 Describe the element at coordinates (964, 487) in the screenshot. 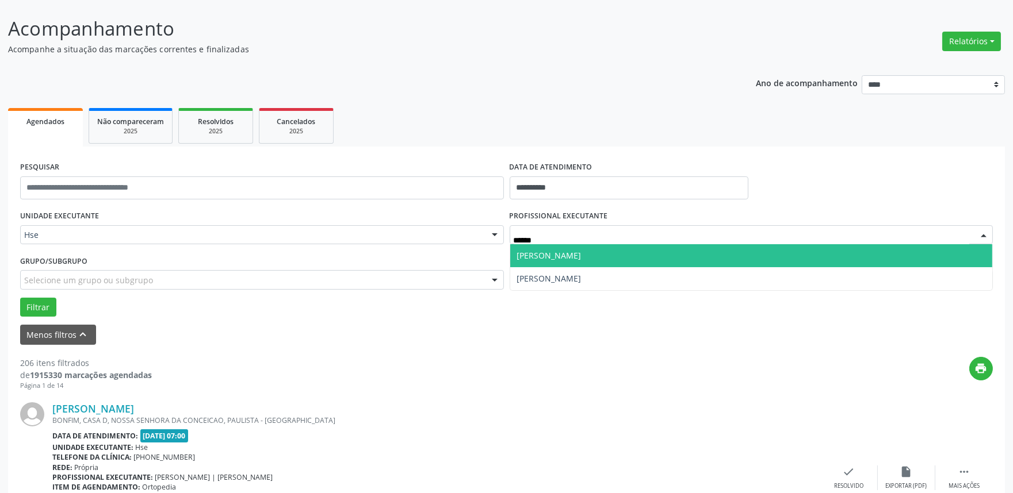

I see `div: Mais ações` at that location.